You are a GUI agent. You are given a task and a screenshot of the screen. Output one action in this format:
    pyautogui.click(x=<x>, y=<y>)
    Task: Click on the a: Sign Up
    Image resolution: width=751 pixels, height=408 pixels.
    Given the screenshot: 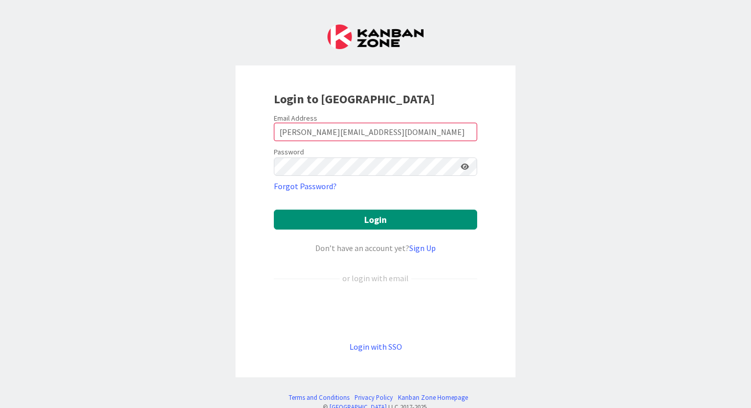 What is the action you would take?
    pyautogui.click(x=423, y=248)
    